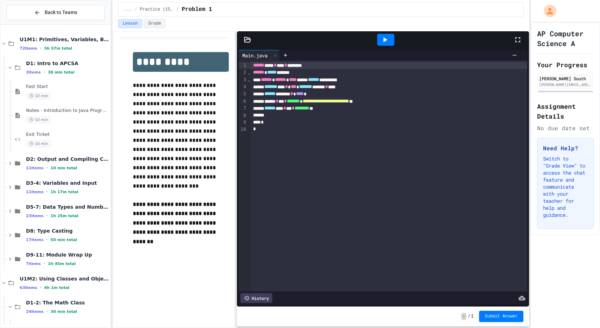 The image size is (600, 328). What do you see at coordinates (243, 122) in the screenshot?
I see `div: 9` at bounding box center [243, 122].